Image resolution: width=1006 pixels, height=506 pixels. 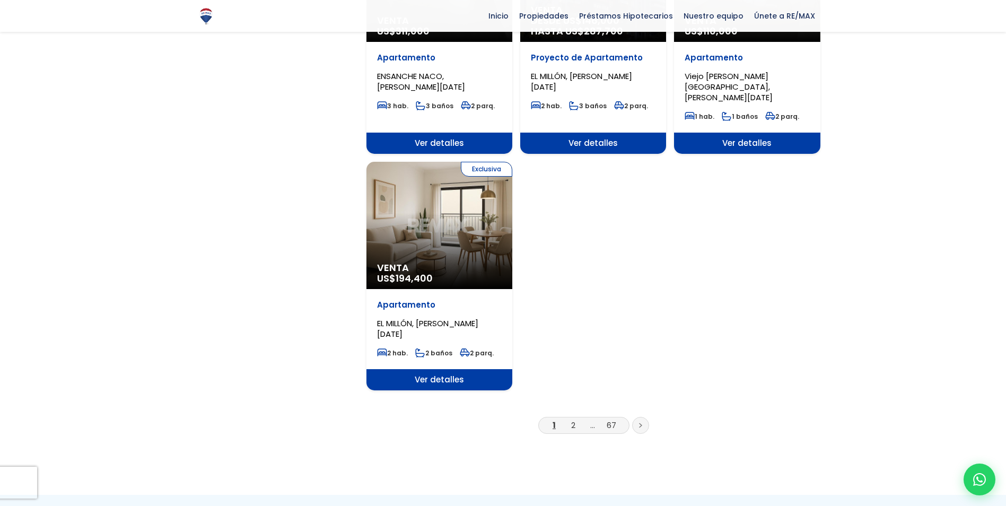 I want to click on span: Únete a RE/MAX, so click(x=784, y=16).